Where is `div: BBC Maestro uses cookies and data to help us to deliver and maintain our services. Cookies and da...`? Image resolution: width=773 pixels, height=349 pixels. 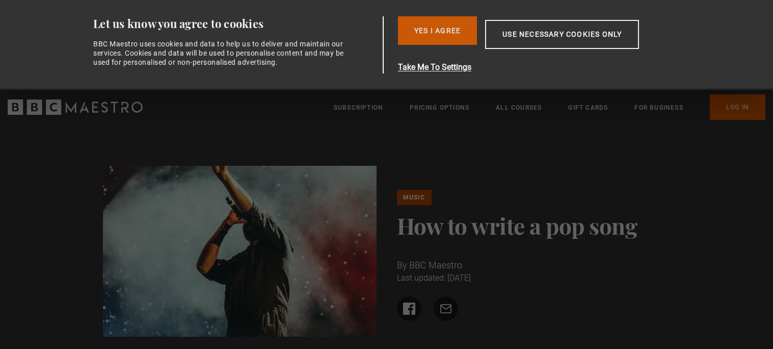
div: BBC Maestro uses cookies and data to help us to deliver and maintain our services. Cookies and da... is located at coordinates (222, 53).